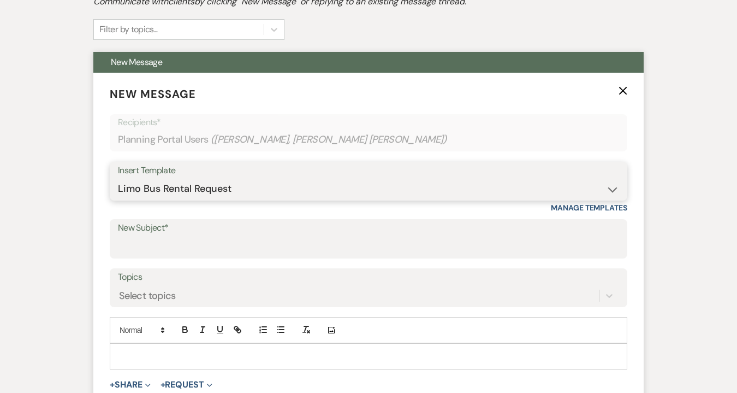 Image resolution: width=737 pixels, height=393 pixels. I want to click on div: Insert Template, so click(369, 170).